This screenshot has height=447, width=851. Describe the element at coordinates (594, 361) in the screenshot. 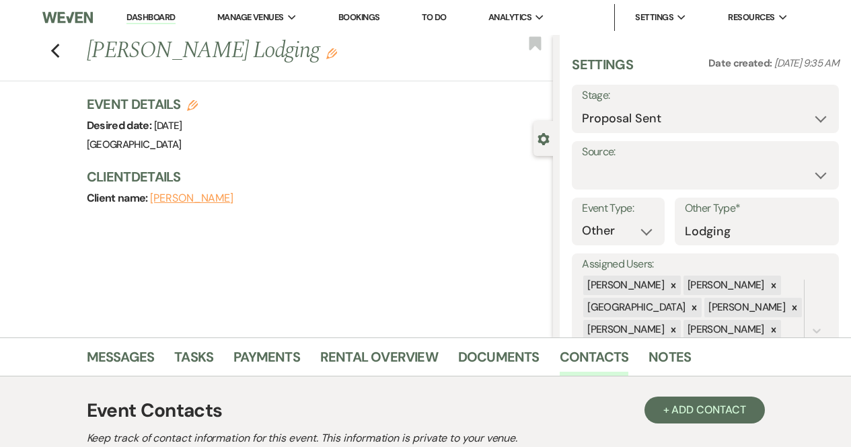

I see `a: Contacts` at that location.